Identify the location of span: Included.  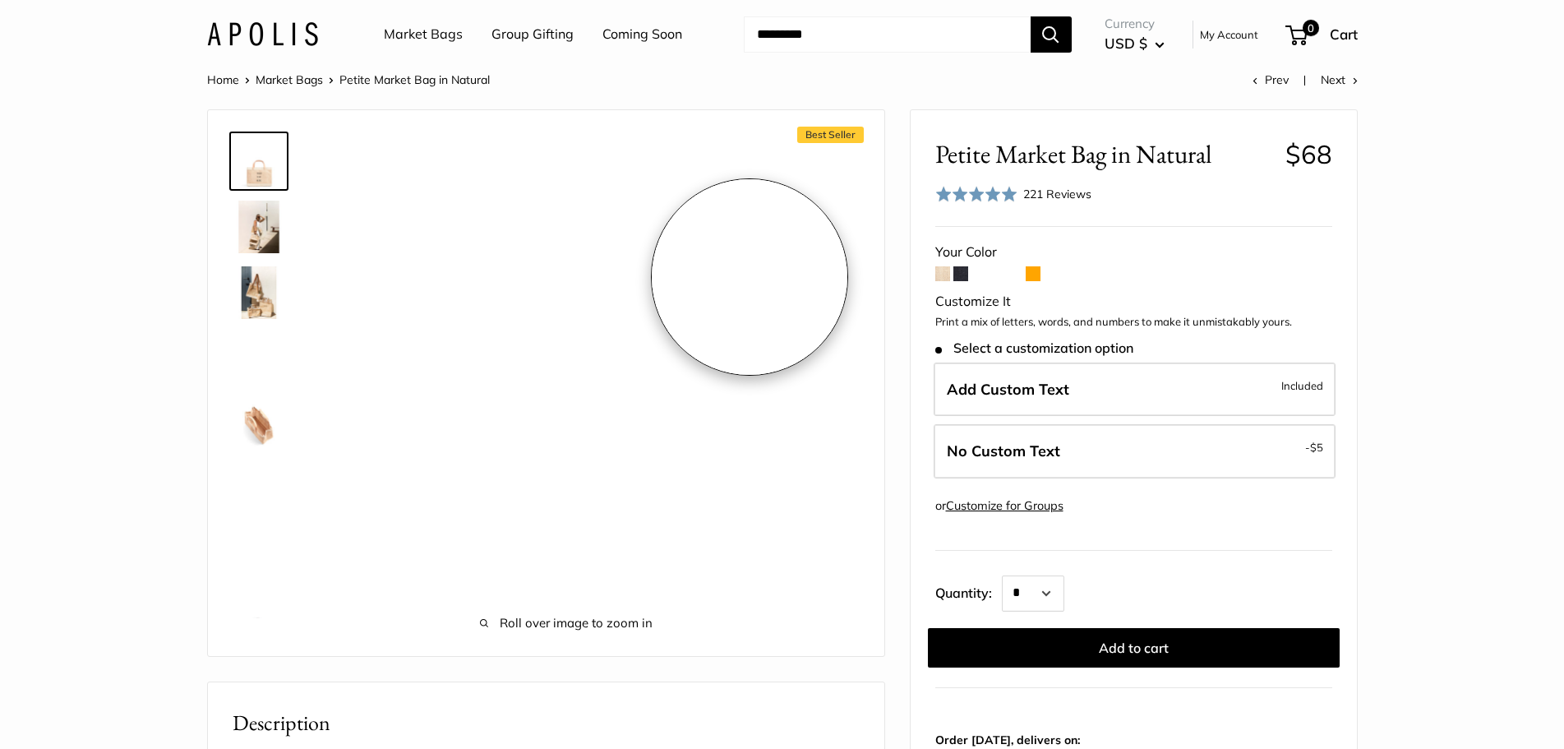
(1301, 385).